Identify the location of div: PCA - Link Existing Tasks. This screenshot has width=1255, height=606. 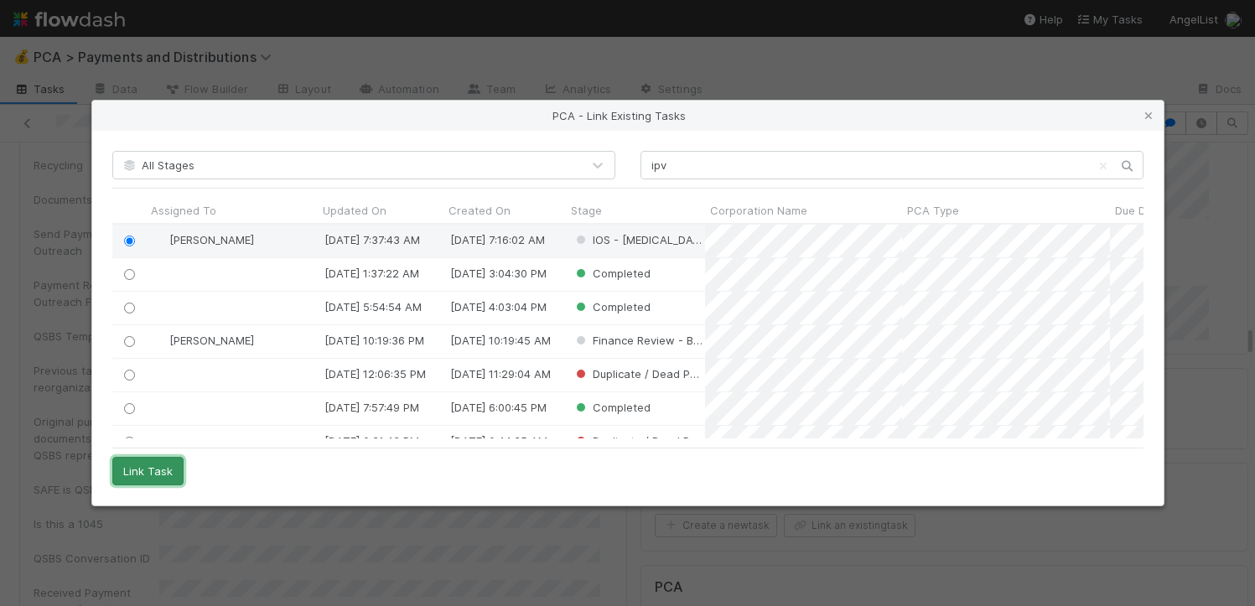
(628, 116).